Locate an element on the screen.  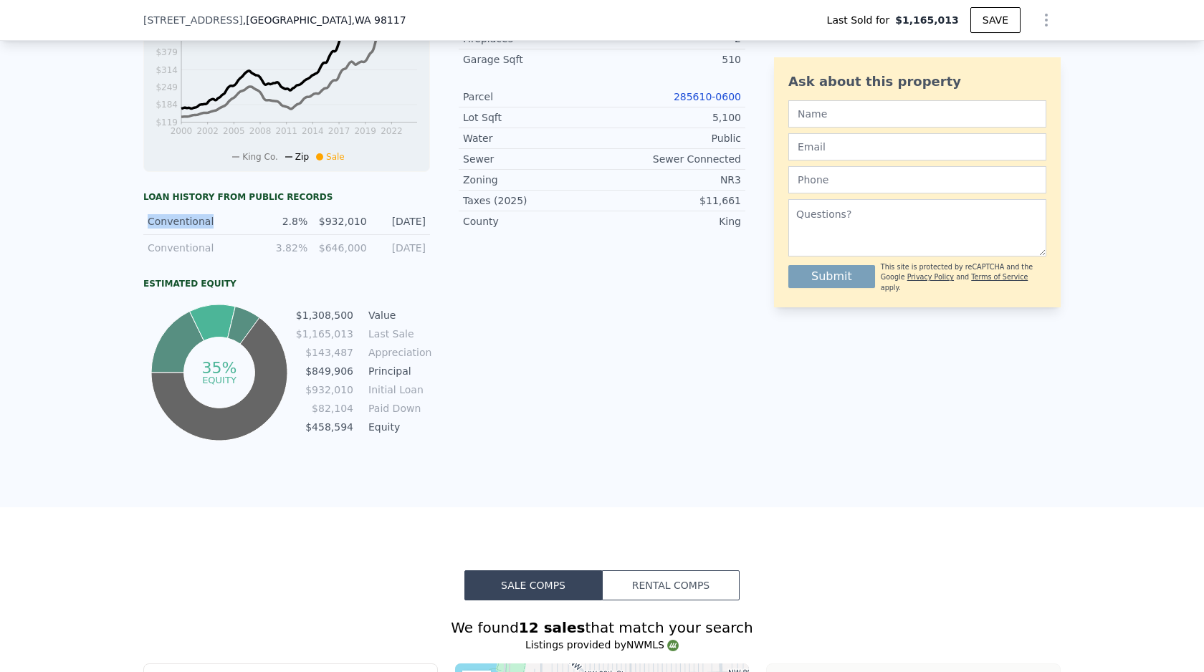
td: $1,165,013 is located at coordinates (325, 334).